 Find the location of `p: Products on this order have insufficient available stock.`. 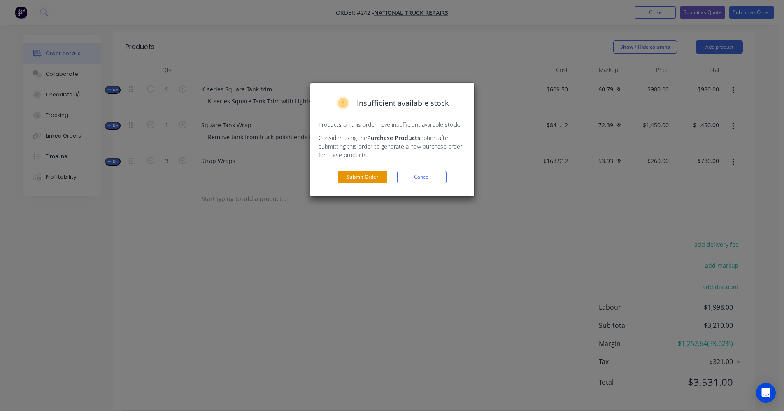

p: Products on this order have insufficient available stock. is located at coordinates (392, 124).